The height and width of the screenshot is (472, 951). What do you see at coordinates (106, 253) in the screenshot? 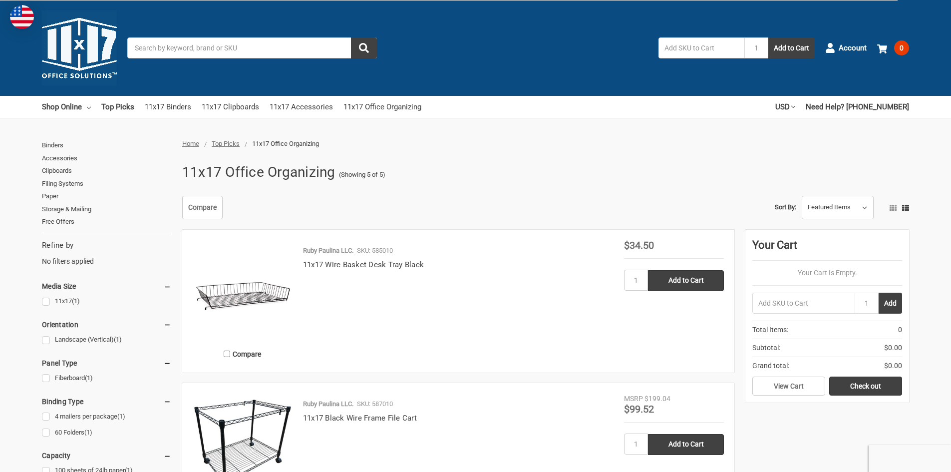
I see `div: No filters applied` at bounding box center [106, 253].